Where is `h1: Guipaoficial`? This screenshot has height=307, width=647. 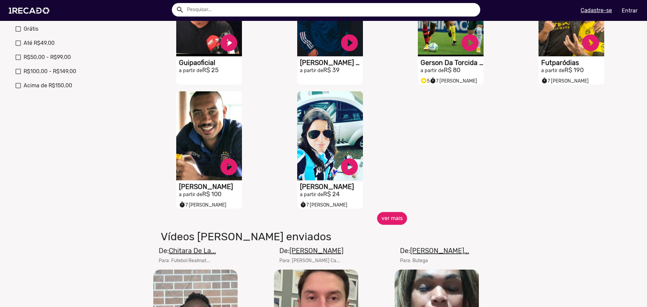 h1: Guipaoficial is located at coordinates (210, 63).